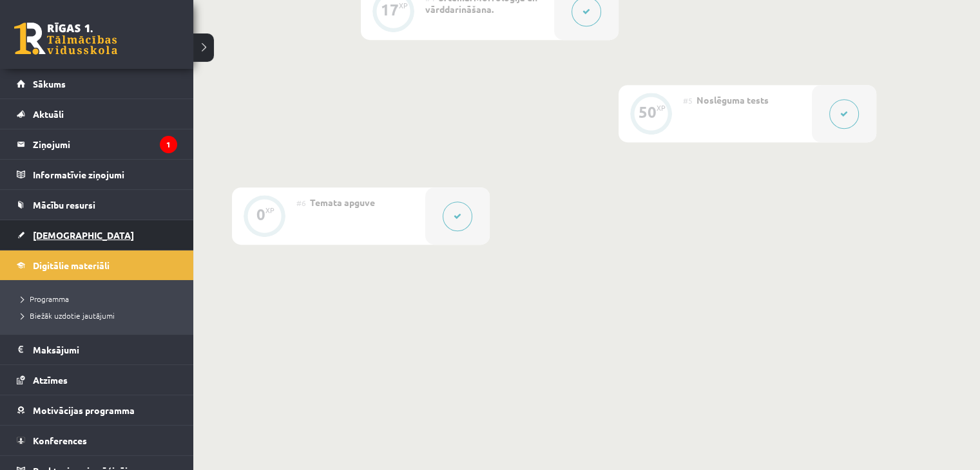  Describe the element at coordinates (301, 203) in the screenshot. I see `span: #6` at that location.